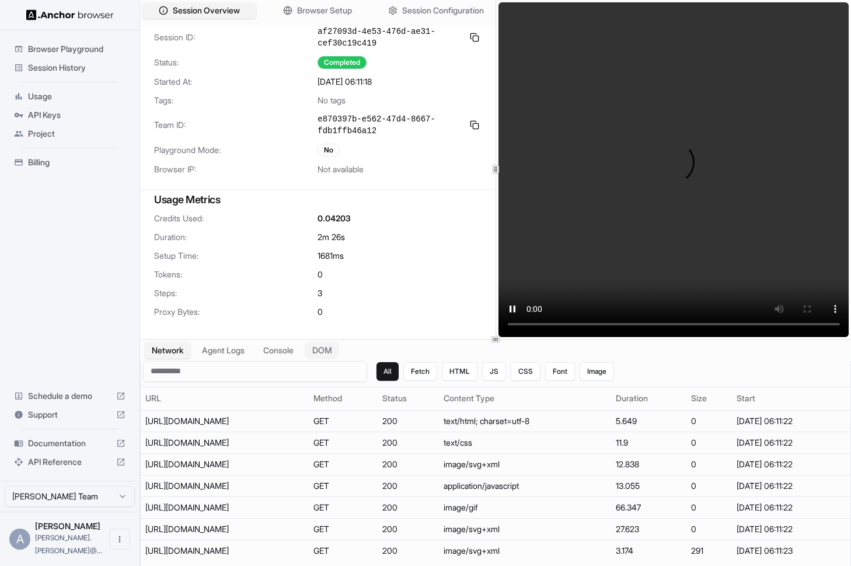 The image size is (851, 566). I want to click on img: Anchor Logo, so click(70, 15).